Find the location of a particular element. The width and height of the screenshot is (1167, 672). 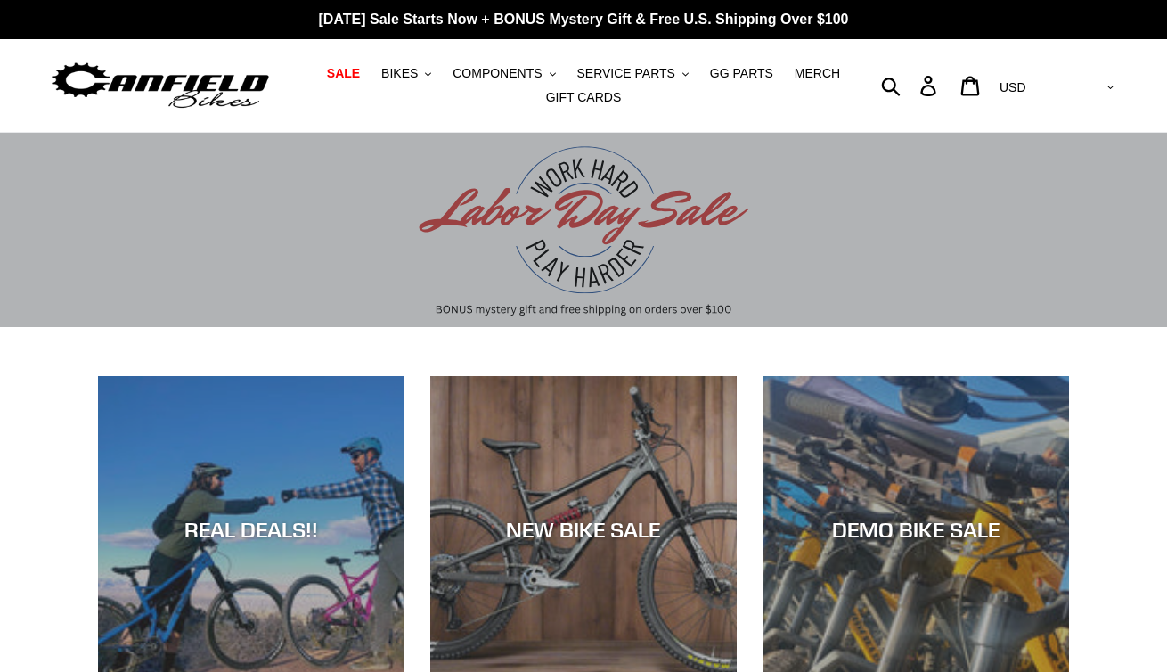

img: Canfield Bikes is located at coordinates (160, 86).